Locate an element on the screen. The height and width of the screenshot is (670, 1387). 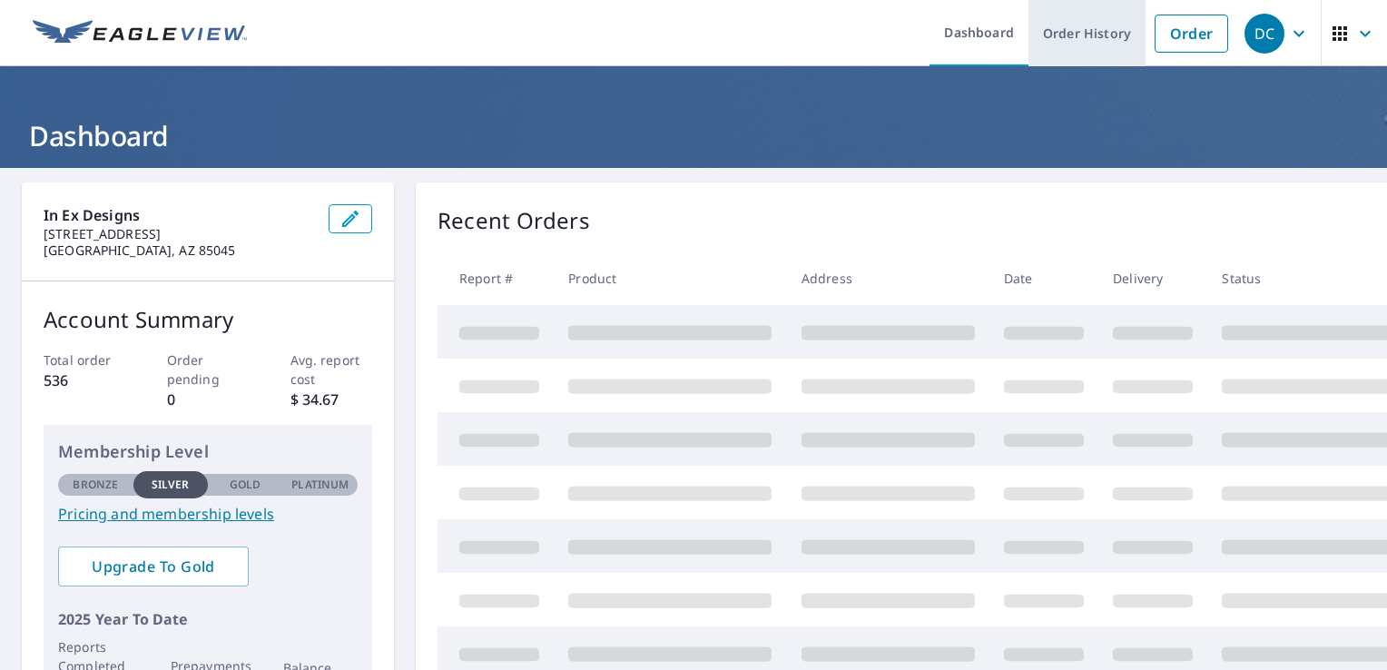
th: Product is located at coordinates (670, 278).